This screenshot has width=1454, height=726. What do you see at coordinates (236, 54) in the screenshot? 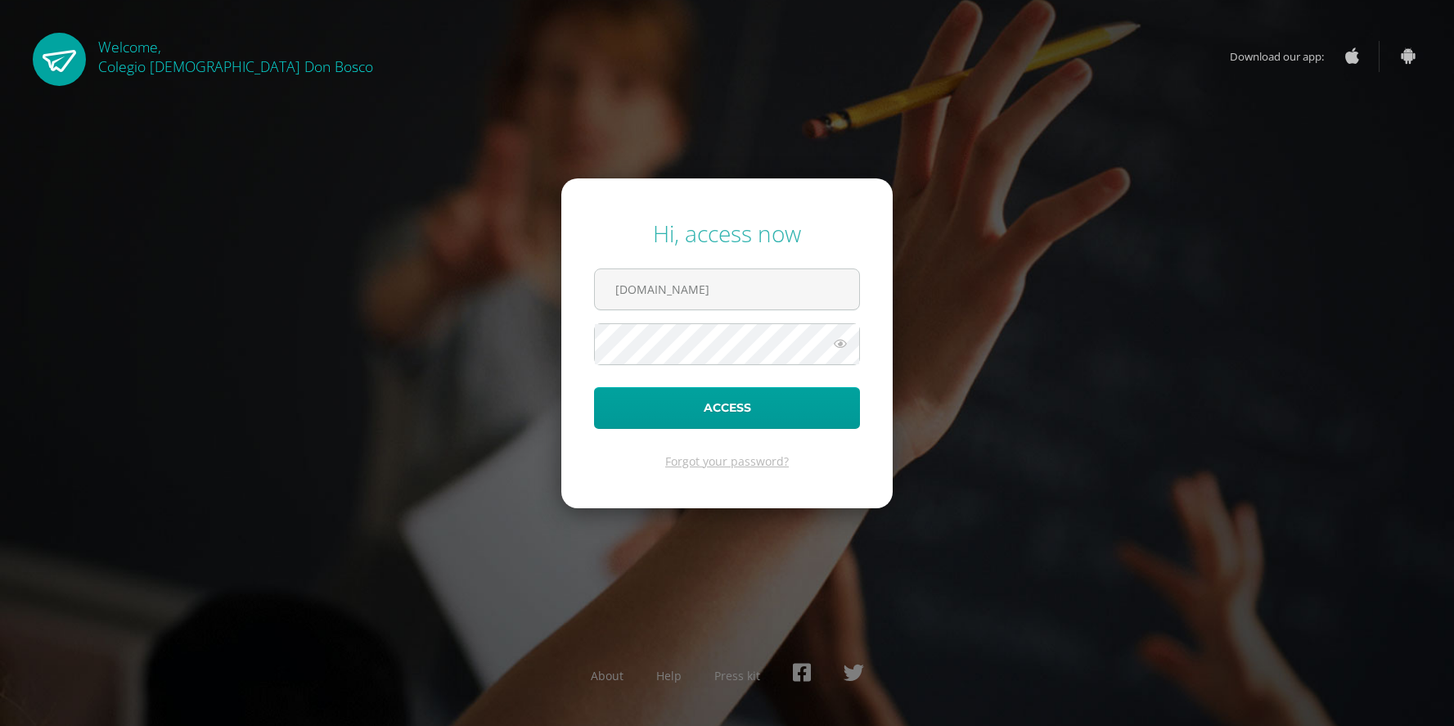
I see `div: Welcome,` at bounding box center [236, 54].